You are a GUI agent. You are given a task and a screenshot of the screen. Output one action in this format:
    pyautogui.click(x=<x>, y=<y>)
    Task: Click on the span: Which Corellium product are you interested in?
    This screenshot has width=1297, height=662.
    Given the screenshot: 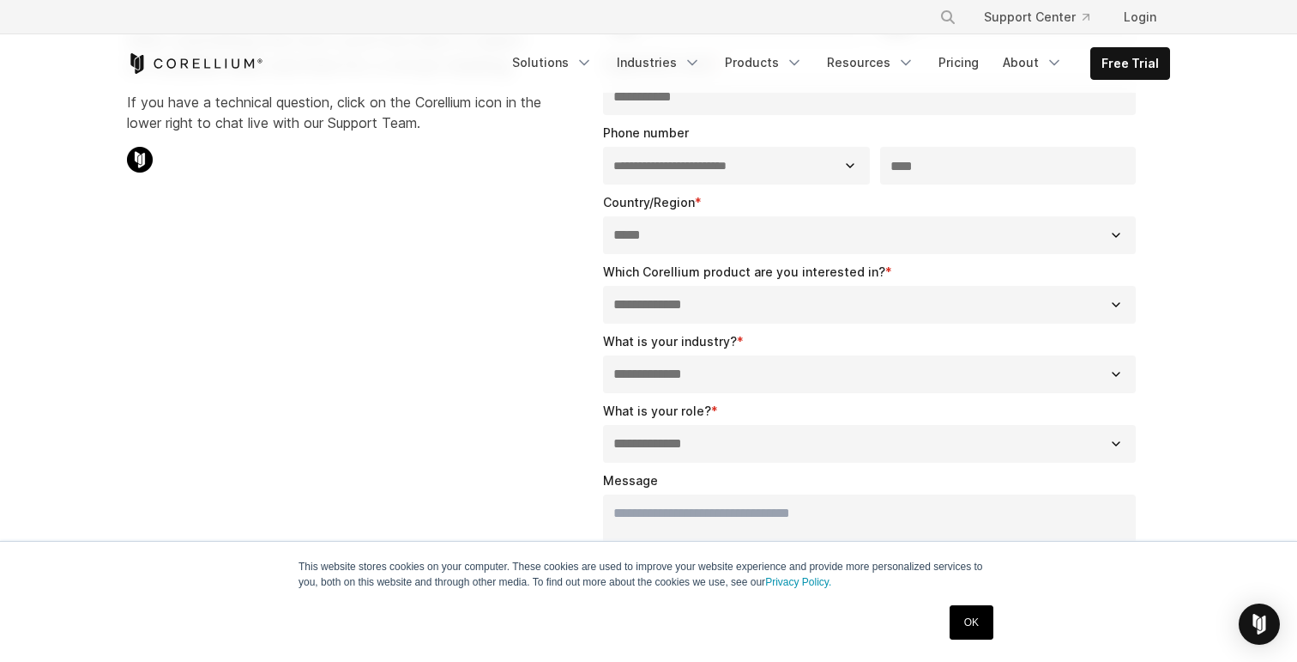 What is the action you would take?
    pyautogui.click(x=744, y=271)
    